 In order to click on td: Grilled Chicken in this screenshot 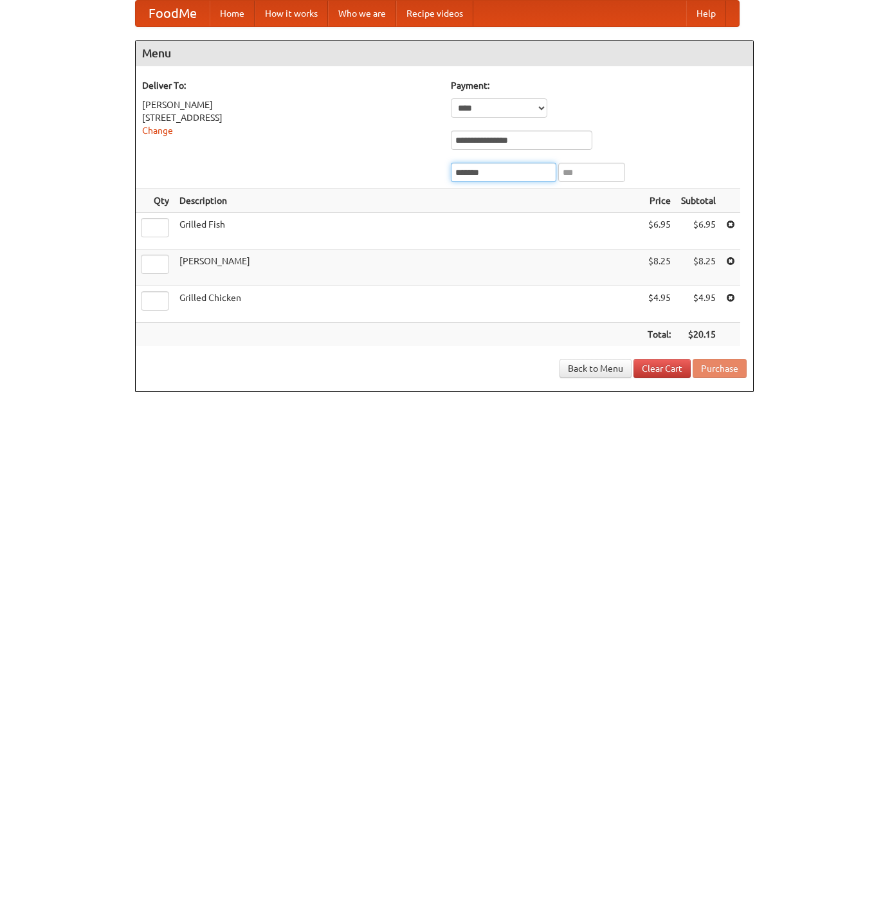, I will do `click(408, 304)`.